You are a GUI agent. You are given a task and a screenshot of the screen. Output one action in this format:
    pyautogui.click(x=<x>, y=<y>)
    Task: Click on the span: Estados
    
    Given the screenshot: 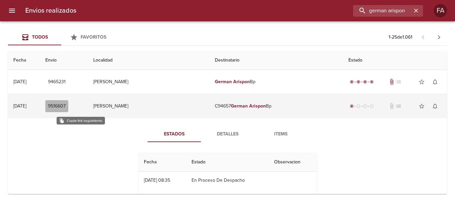 What is the action you would take?
    pyautogui.click(x=174, y=134)
    